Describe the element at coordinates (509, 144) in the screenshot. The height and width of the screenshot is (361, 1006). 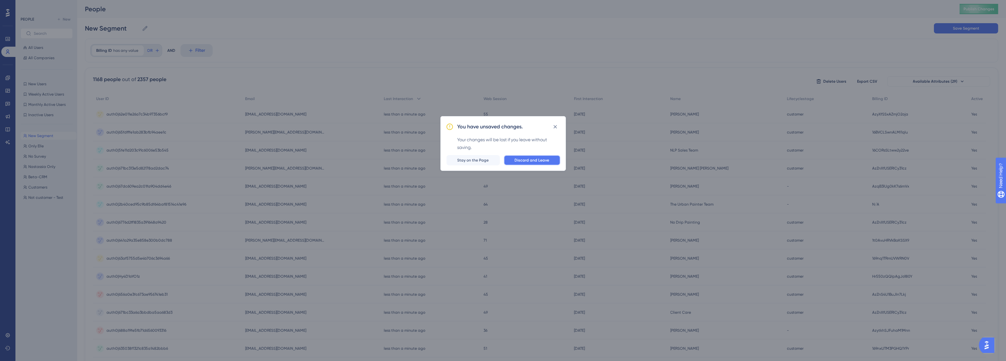
I see `div: Your changes will be lost if you leave without saving.` at that location.